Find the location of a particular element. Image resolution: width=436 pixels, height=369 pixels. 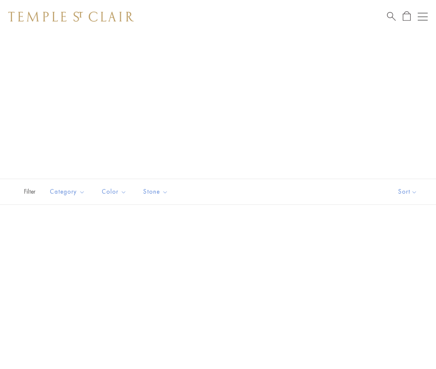

a: Search is located at coordinates (392, 16).